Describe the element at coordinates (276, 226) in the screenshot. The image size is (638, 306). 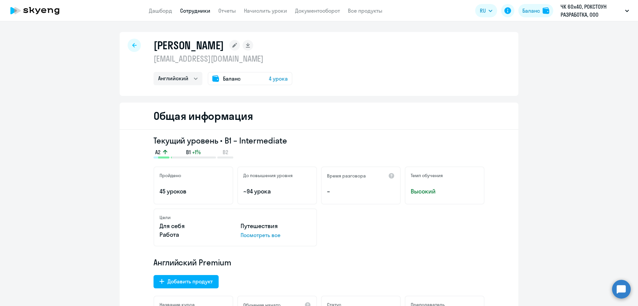
I see `p: Путешествия` at that location.